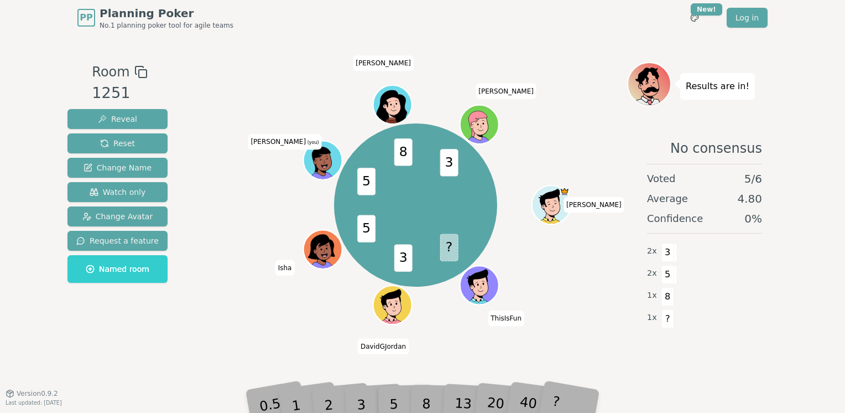 This screenshot has height=413, width=845. I want to click on button: Reset, so click(117, 143).